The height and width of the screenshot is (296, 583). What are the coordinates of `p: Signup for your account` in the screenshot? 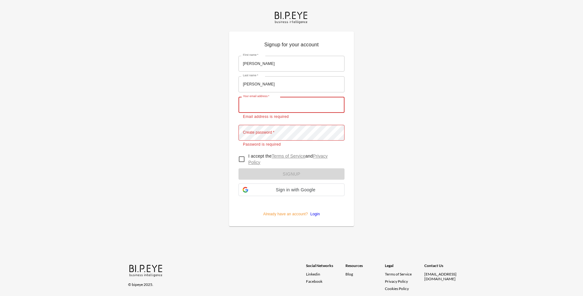 It's located at (292, 46).